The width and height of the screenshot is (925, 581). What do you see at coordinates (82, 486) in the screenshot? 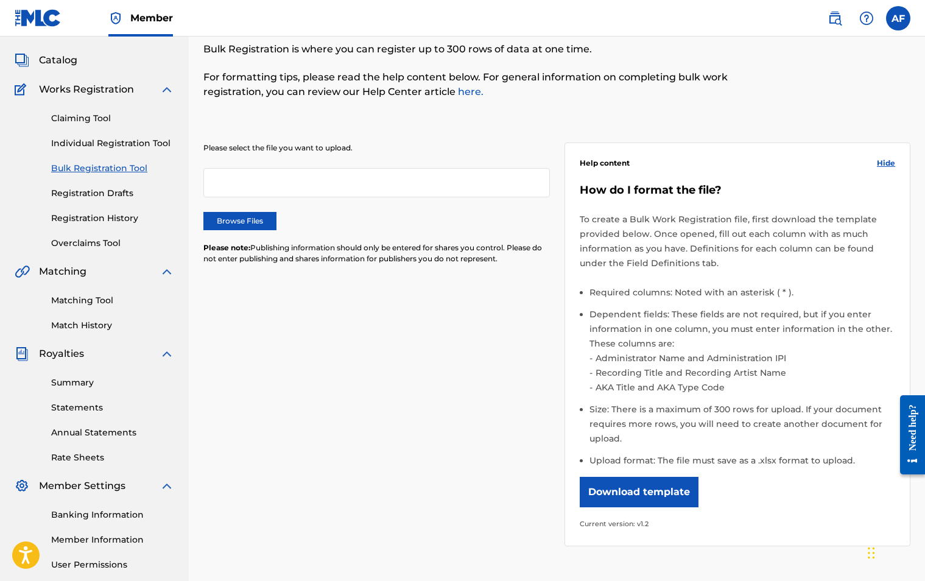
I see `span: Member Settings` at bounding box center [82, 486].